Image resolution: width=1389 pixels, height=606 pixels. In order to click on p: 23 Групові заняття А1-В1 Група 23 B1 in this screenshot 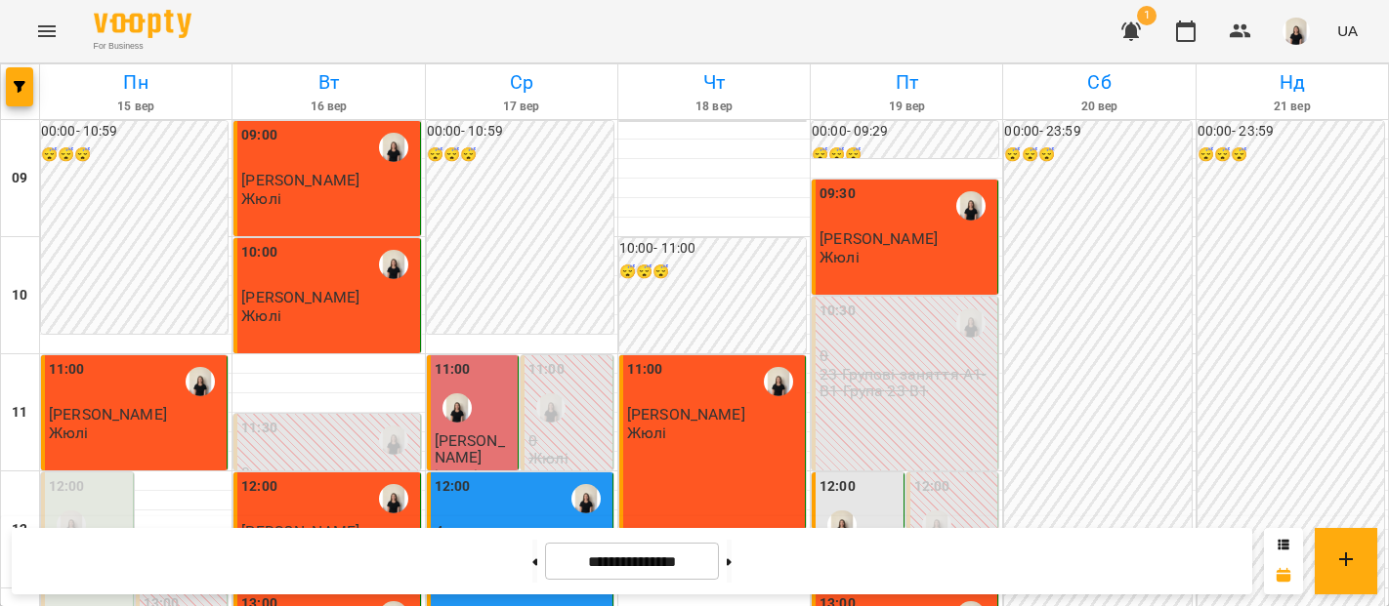, I will do `click(906, 383)`.